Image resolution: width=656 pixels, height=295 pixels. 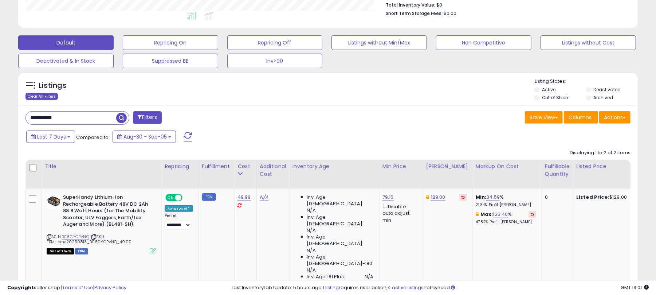 I want to click on button: Listings without Min/Max, so click(x=379, y=43).